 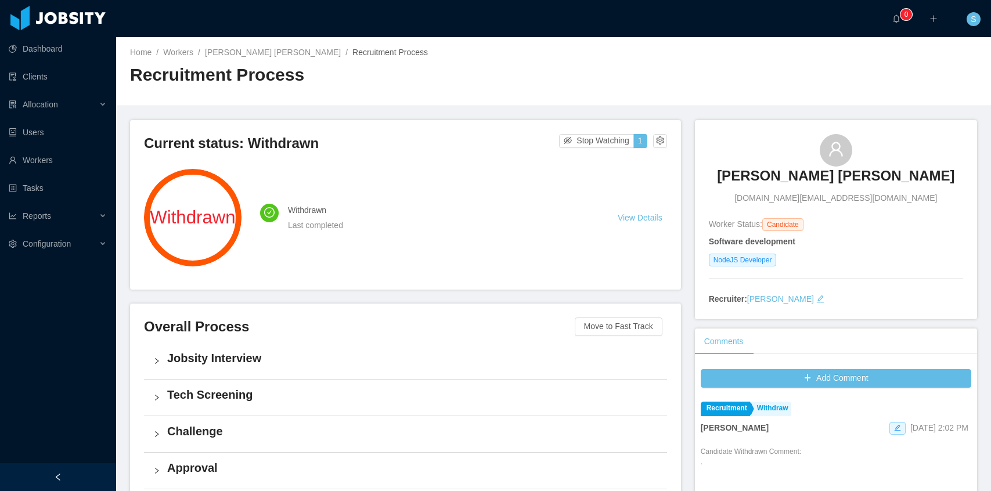 What do you see at coordinates (178, 52) in the screenshot?
I see `a: Workers` at bounding box center [178, 52].